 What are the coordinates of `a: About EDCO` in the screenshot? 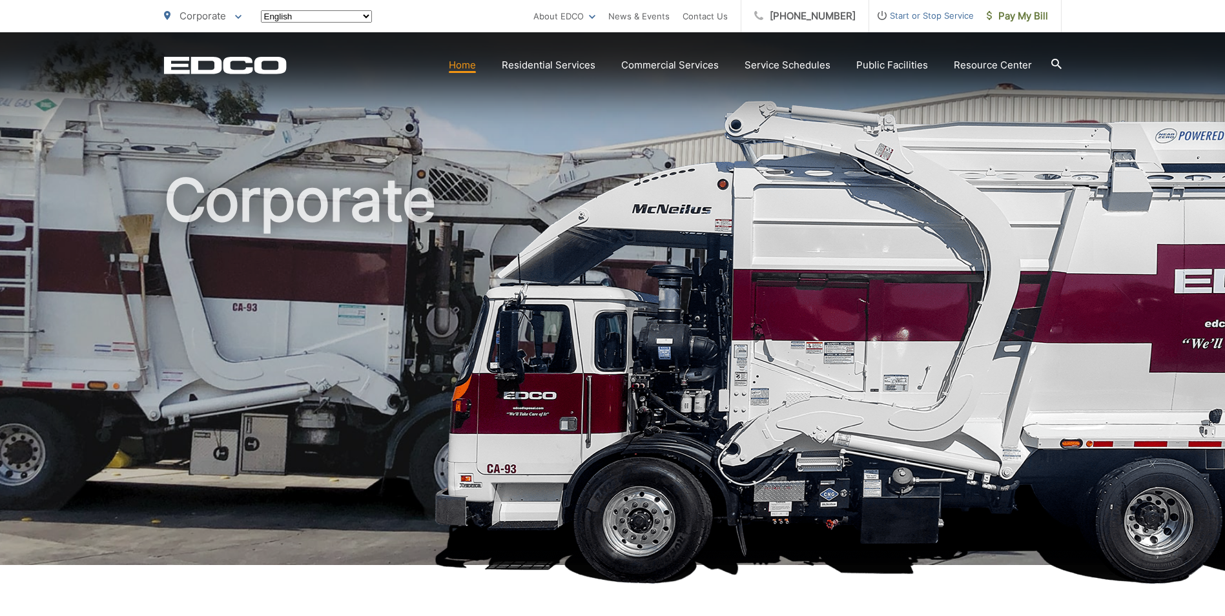 It's located at (564, 16).